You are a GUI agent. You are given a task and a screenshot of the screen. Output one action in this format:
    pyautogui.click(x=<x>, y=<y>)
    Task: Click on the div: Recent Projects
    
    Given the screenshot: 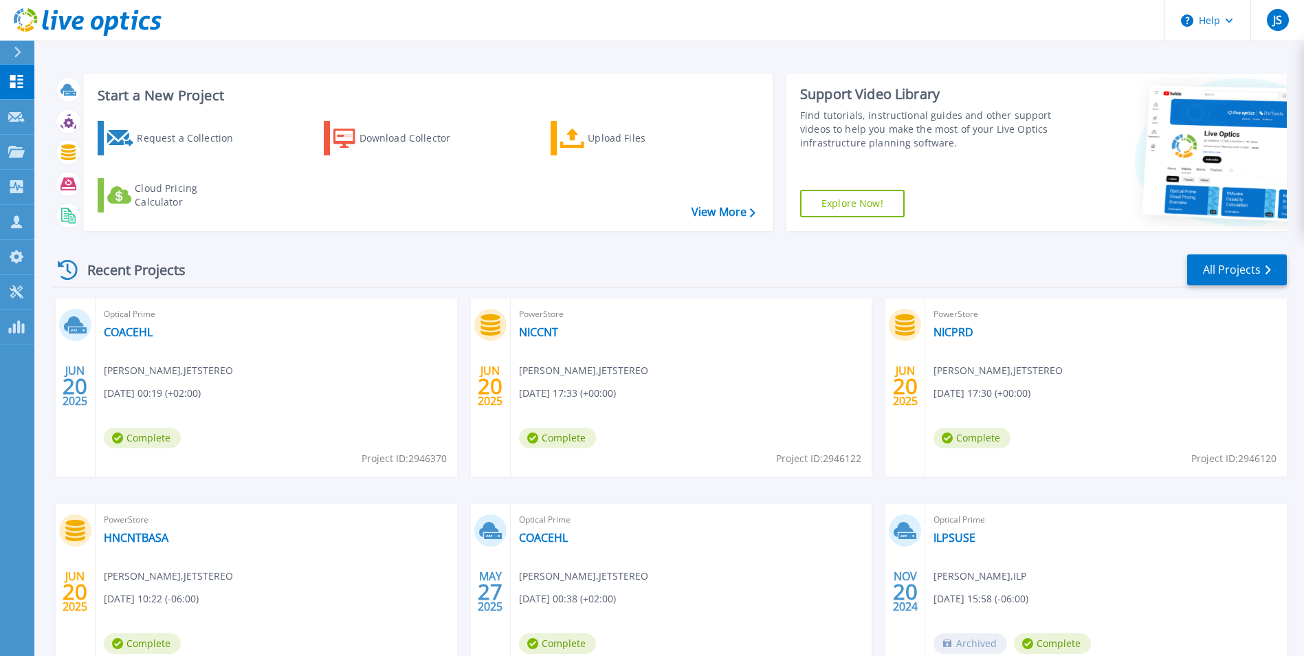 What is the action you would take?
    pyautogui.click(x=129, y=269)
    